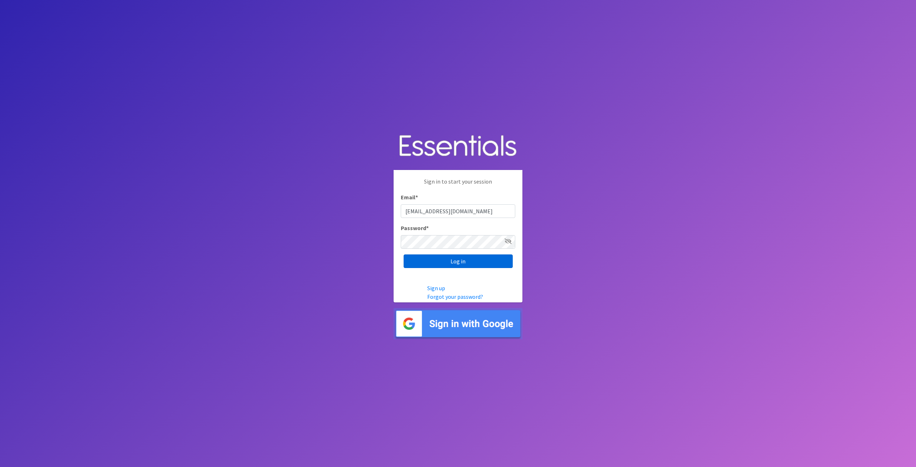 The width and height of the screenshot is (916, 467). Describe the element at coordinates (409, 197) in the screenshot. I see `label: Email` at that location.